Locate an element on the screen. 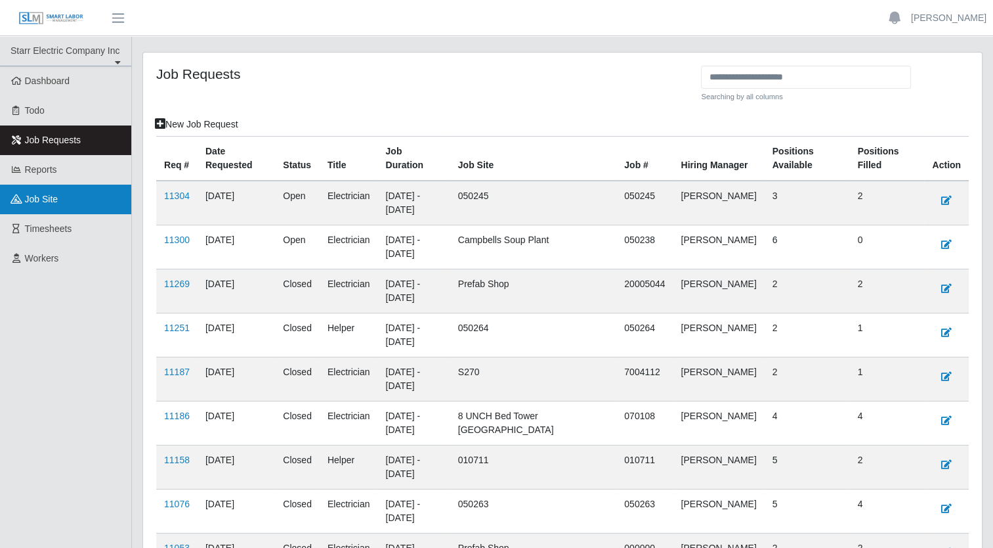 Image resolution: width=993 pixels, height=548 pixels. th: Date Requested is located at coordinates (236, 158).